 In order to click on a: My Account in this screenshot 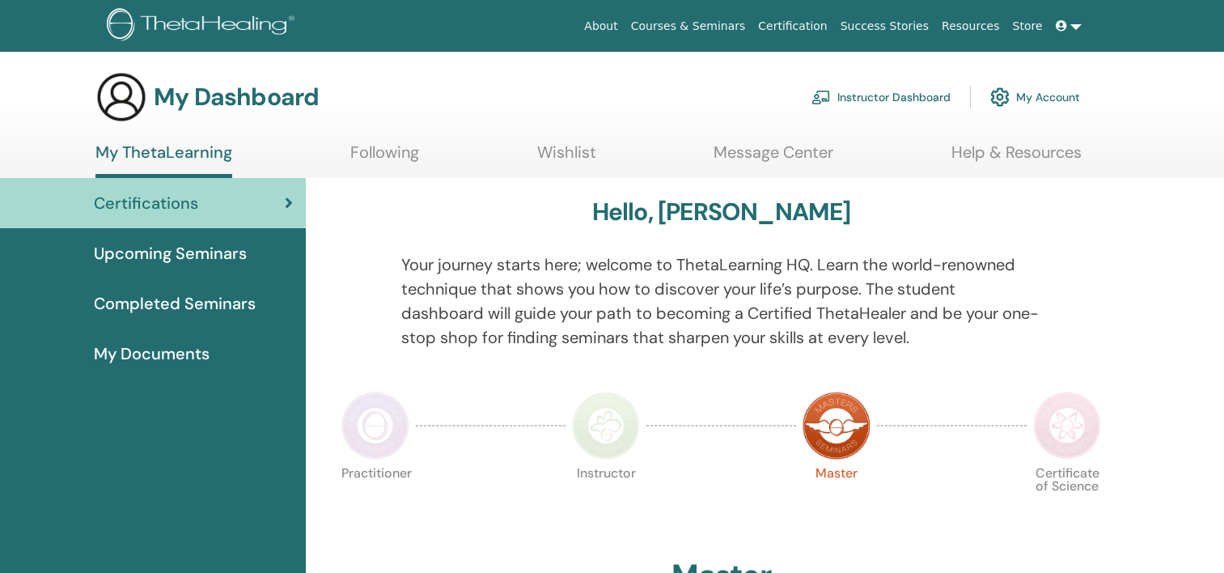, I will do `click(1035, 97)`.